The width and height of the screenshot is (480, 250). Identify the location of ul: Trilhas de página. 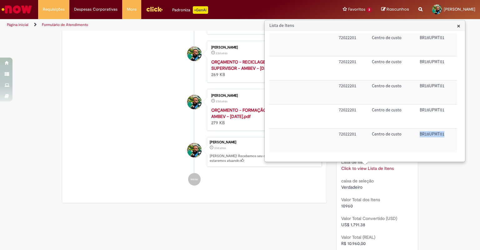
(160, 25).